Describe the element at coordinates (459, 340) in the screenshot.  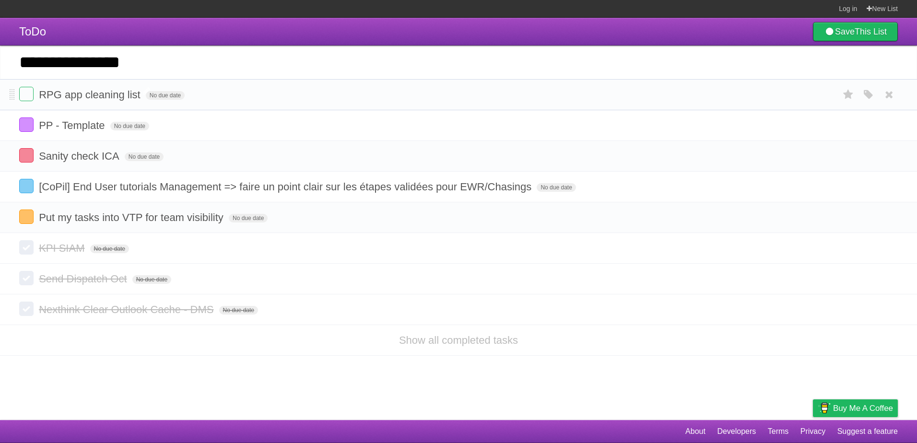
I see `a: Show all completed tasks` at that location.